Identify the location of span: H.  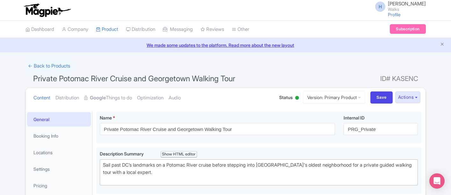
(380, 7).